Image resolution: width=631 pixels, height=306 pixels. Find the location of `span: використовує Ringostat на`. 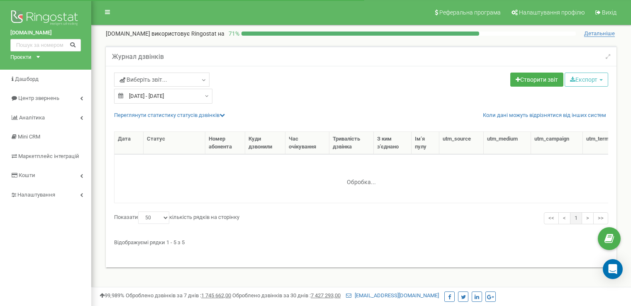

span: використовує Ringostat на is located at coordinates (188, 34).